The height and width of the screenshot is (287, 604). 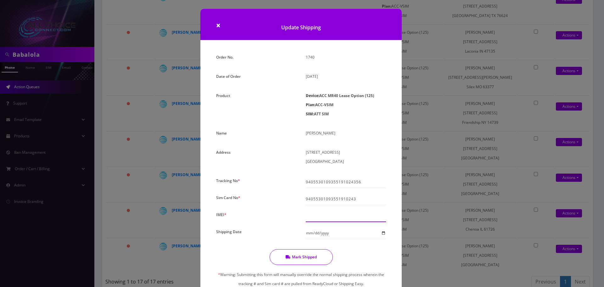 I want to click on label: Date of Order, so click(x=228, y=76).